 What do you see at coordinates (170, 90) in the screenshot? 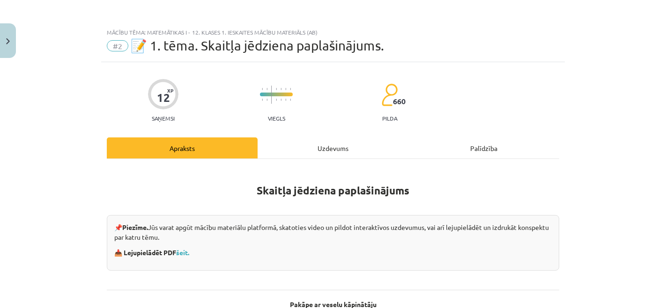
I see `span: XP` at bounding box center [170, 90].